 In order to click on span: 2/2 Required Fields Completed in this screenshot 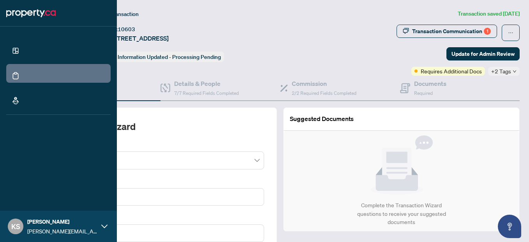, I will do `click(324, 93)`.